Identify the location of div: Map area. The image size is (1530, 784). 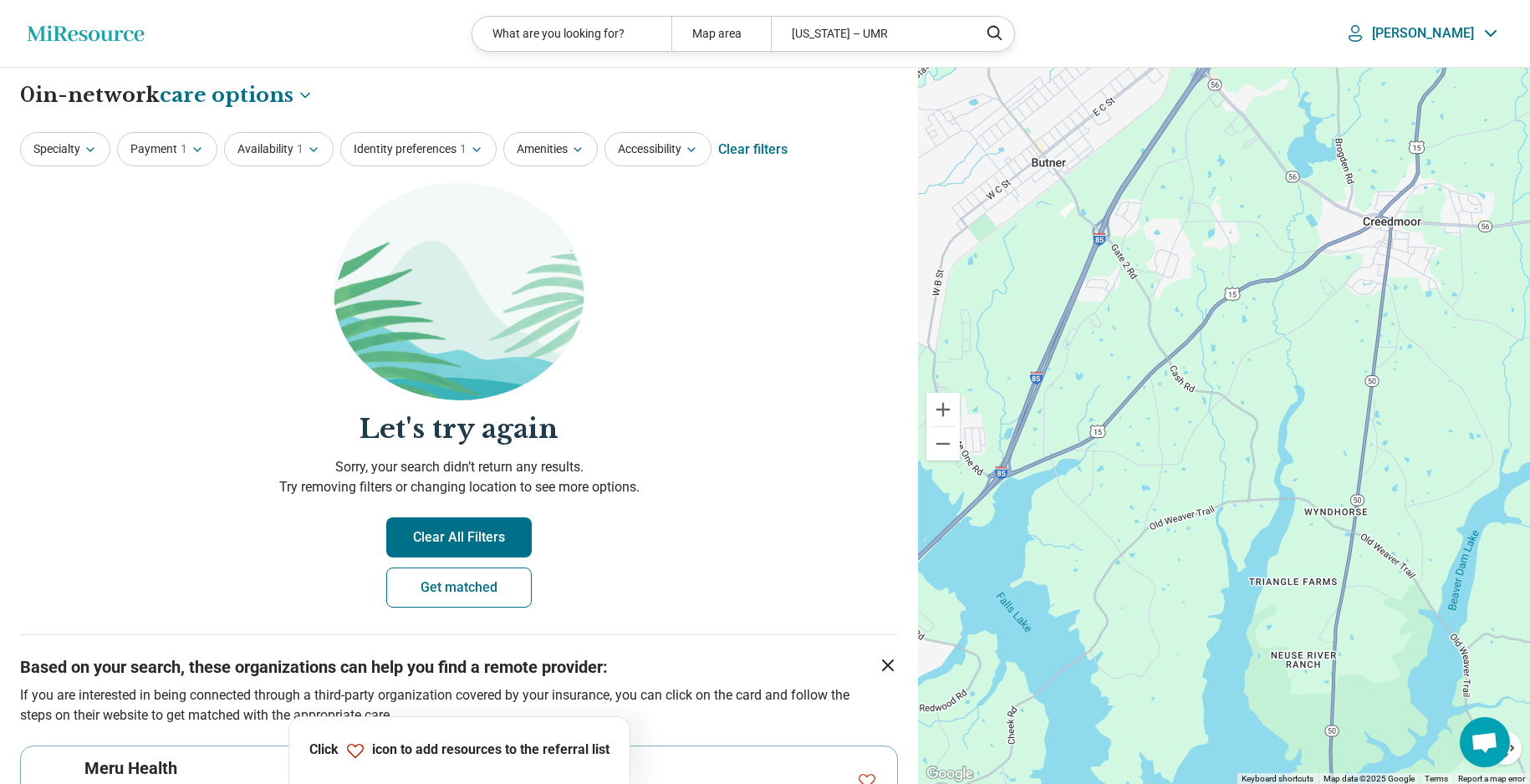
(720, 34).